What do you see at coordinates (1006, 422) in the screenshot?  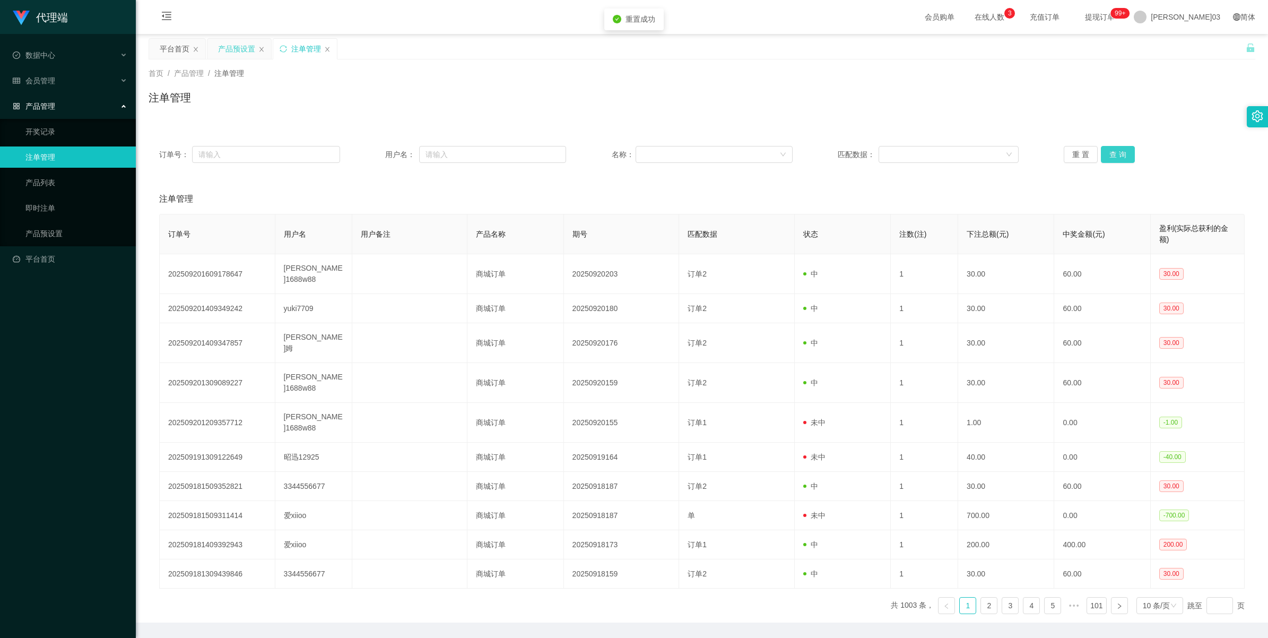 I see `td: 1.00` at bounding box center [1006, 422].